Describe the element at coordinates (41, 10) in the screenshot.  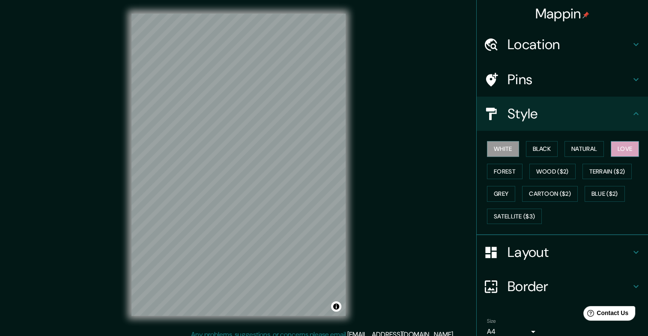
I see `span: Contact Us` at that location.